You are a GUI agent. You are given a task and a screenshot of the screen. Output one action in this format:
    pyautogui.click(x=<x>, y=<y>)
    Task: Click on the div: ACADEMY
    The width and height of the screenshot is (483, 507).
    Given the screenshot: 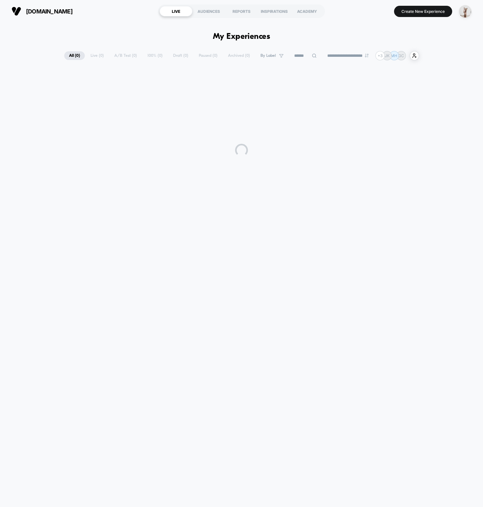 What is the action you would take?
    pyautogui.click(x=307, y=11)
    